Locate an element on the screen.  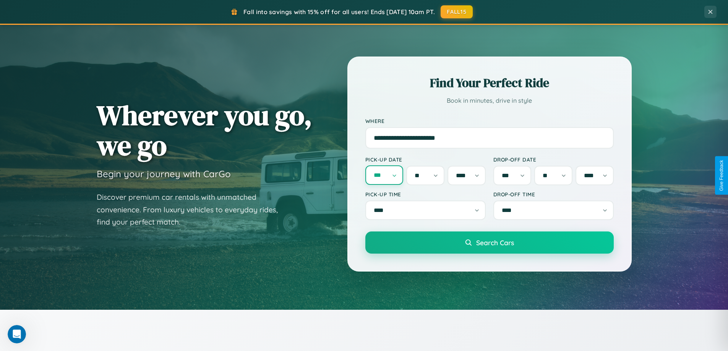
h3: Begin your journey with CarGo is located at coordinates (164, 174).